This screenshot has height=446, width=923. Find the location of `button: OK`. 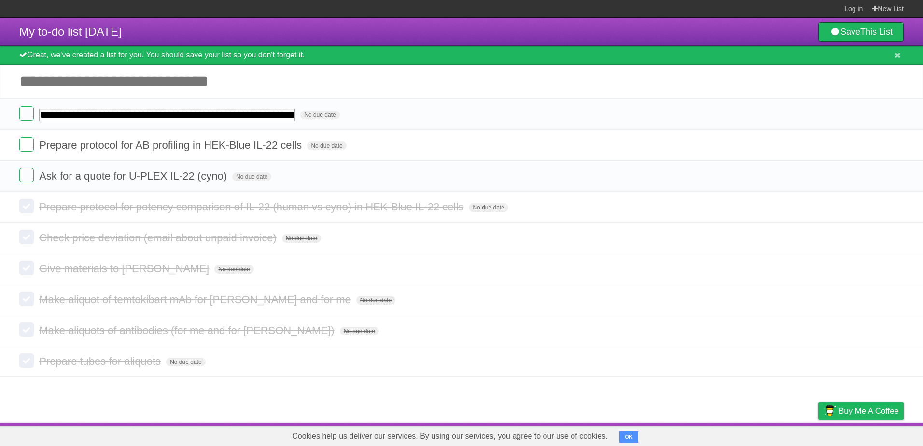

button: OK is located at coordinates (629, 437).